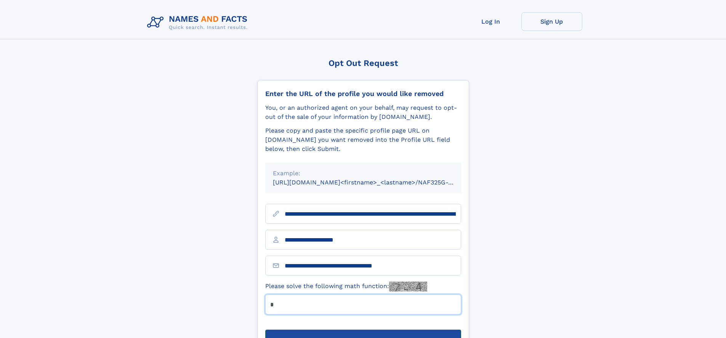 This screenshot has height=338, width=726. I want to click on div: Opt Out Request, so click(363, 63).